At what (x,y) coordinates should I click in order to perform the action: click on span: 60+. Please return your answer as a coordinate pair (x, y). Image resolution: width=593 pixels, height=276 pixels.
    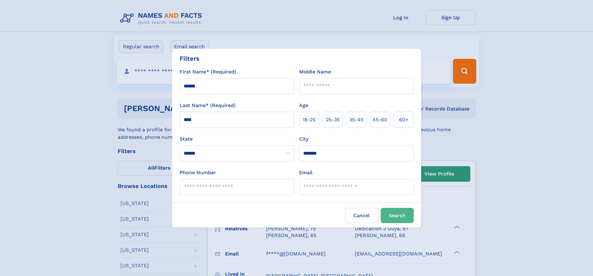
    Looking at the image, I should click on (403, 120).